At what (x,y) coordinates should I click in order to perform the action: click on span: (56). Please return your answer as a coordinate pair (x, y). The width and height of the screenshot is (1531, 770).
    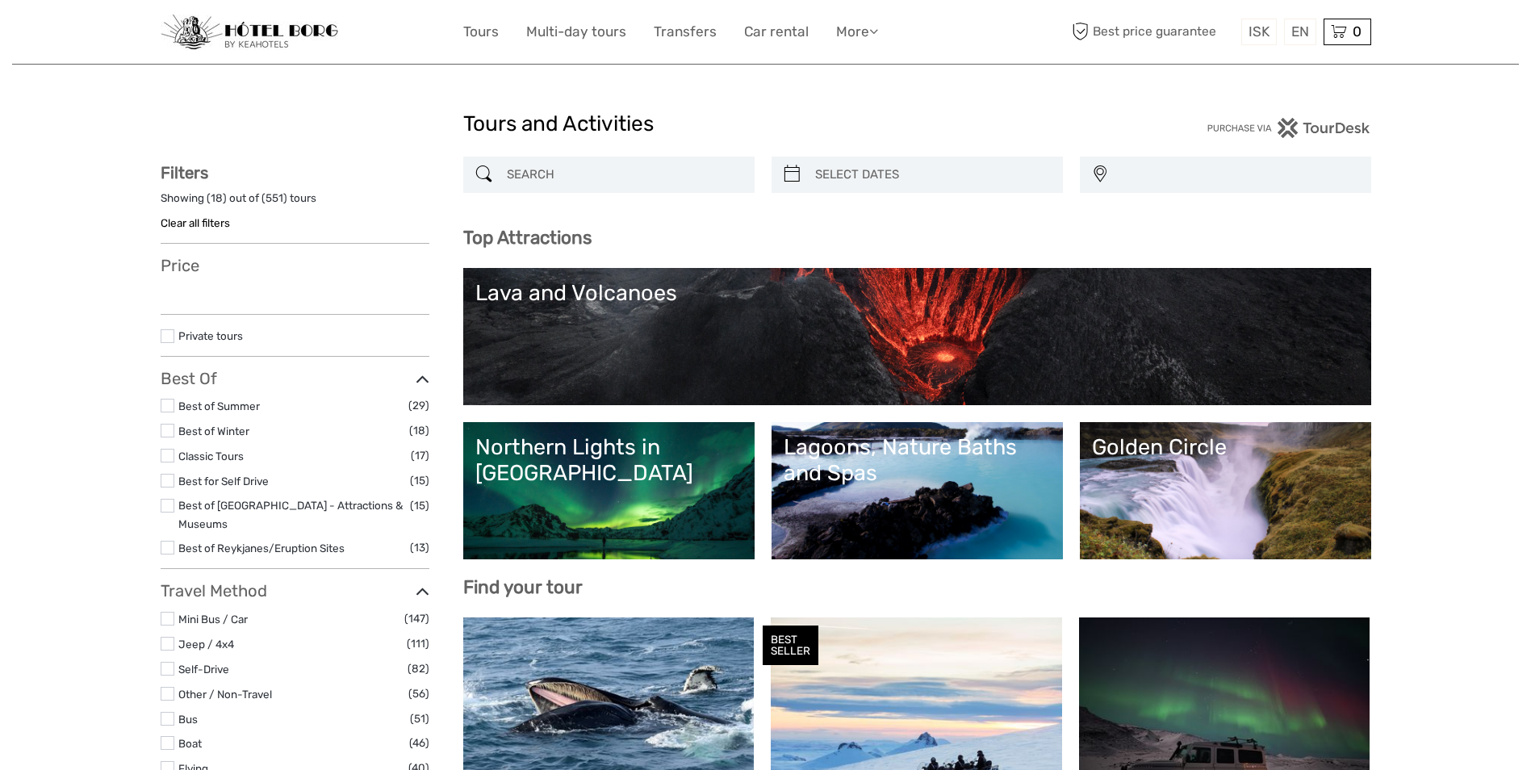
    Looking at the image, I should click on (419, 693).